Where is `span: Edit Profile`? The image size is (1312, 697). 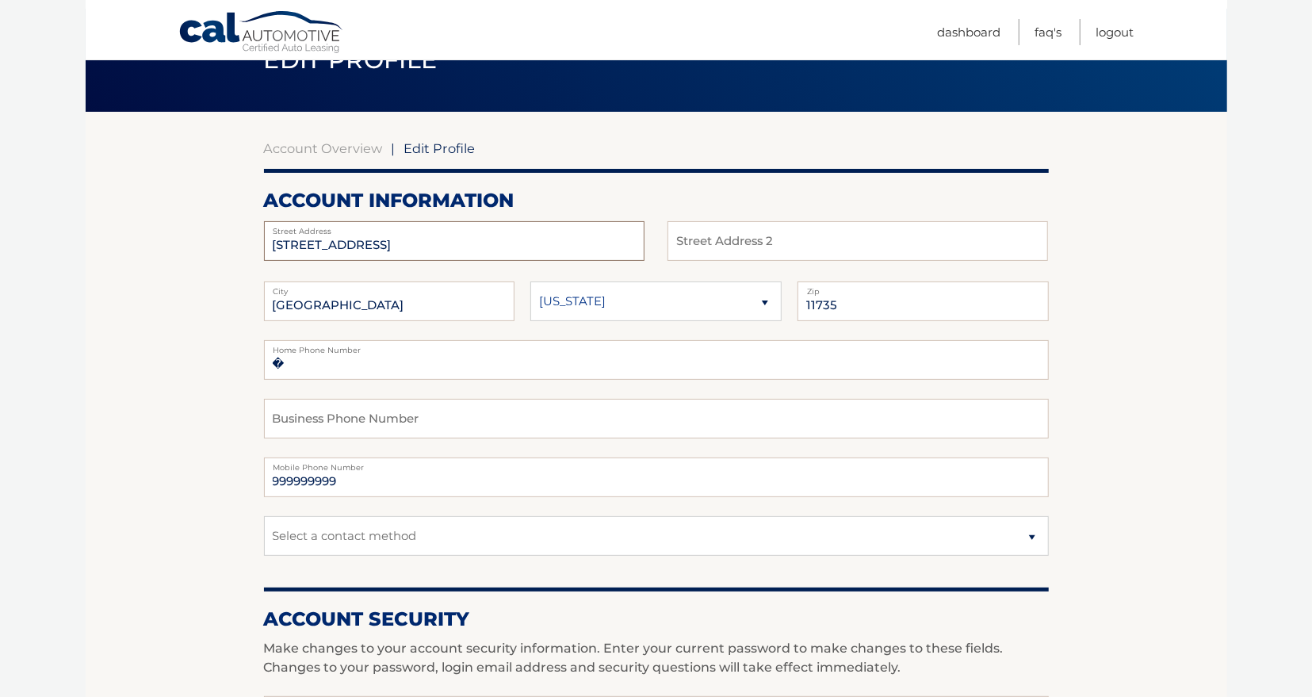
span: Edit Profile is located at coordinates (440, 148).